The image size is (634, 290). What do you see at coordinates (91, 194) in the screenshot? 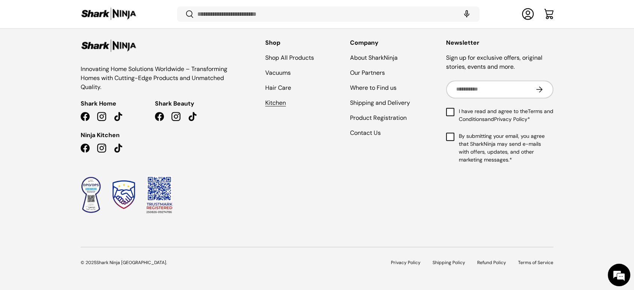
I see `img: Data Privacy Seal` at bounding box center [91, 194].